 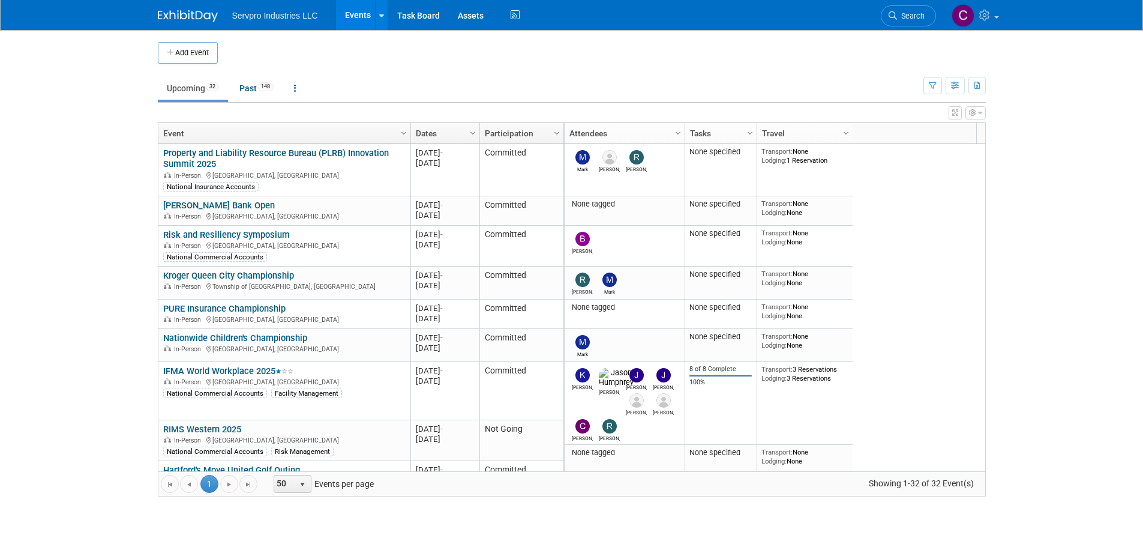 What do you see at coordinates (521, 440) in the screenshot?
I see `td: Not Going` at bounding box center [521, 440].